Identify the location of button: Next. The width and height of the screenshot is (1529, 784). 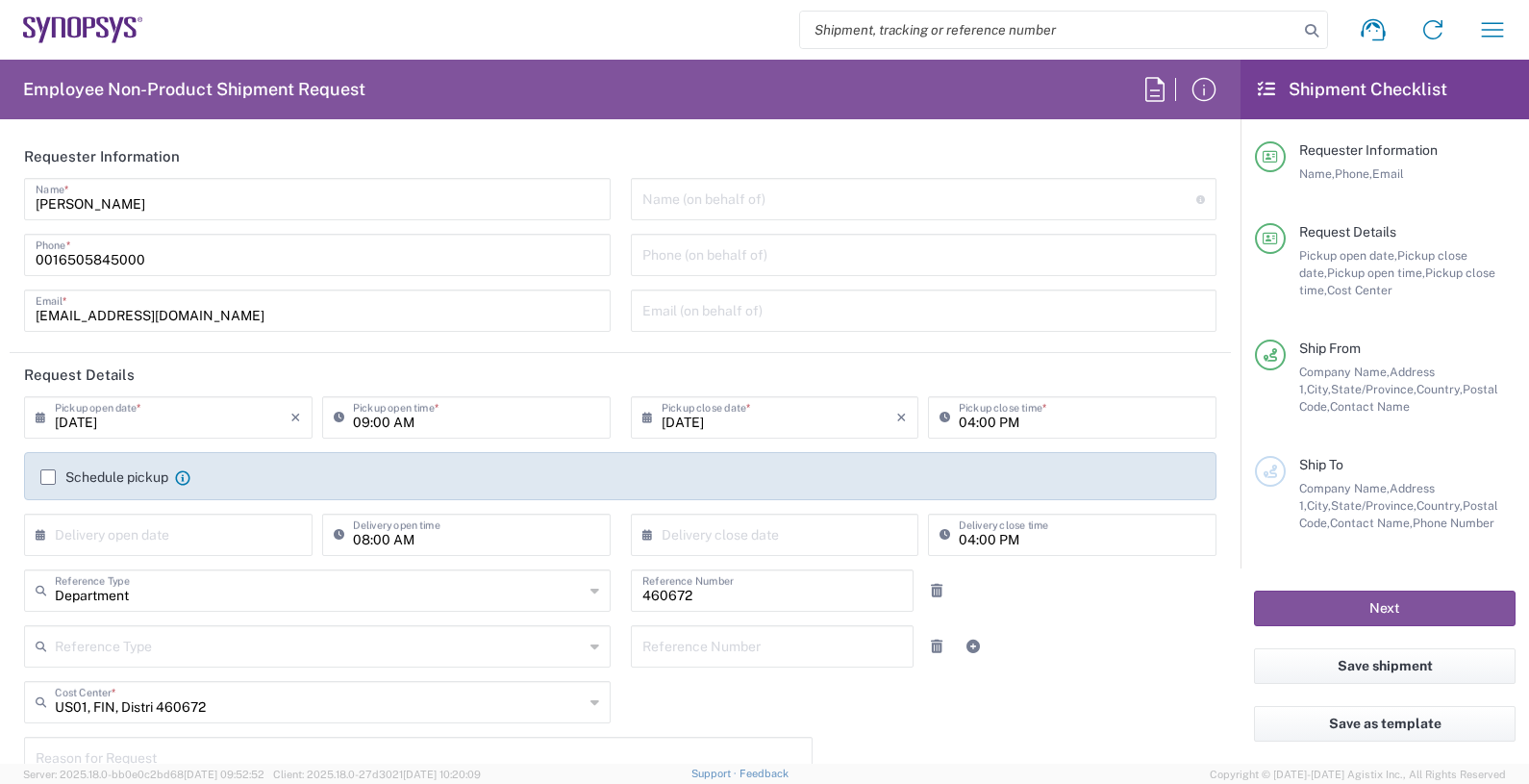
(1385, 607).